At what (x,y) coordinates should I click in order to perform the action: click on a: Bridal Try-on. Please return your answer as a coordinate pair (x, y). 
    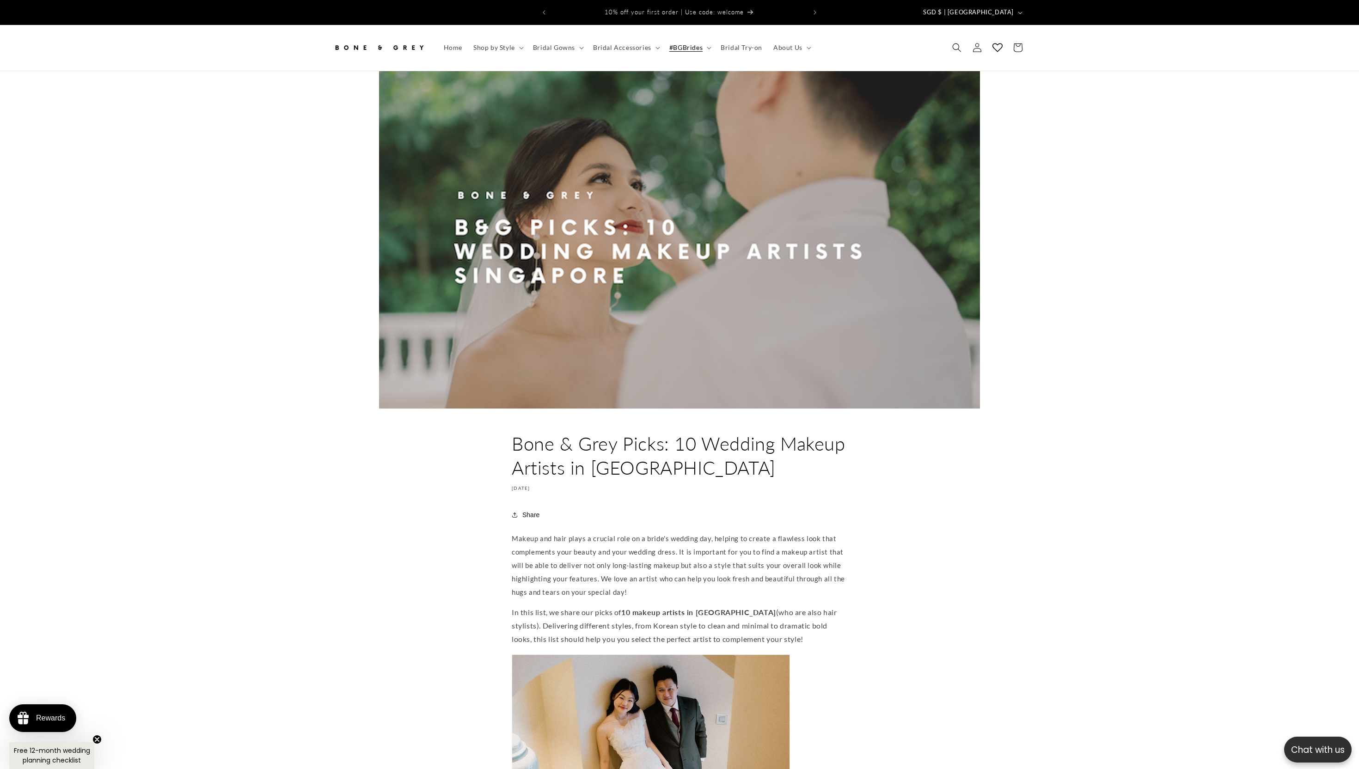
    Looking at the image, I should click on (742, 48).